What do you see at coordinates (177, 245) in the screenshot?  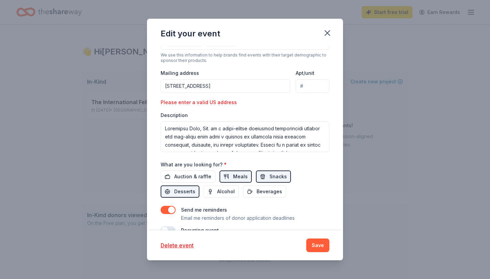 I see `button: Delete event` at bounding box center [177, 245].